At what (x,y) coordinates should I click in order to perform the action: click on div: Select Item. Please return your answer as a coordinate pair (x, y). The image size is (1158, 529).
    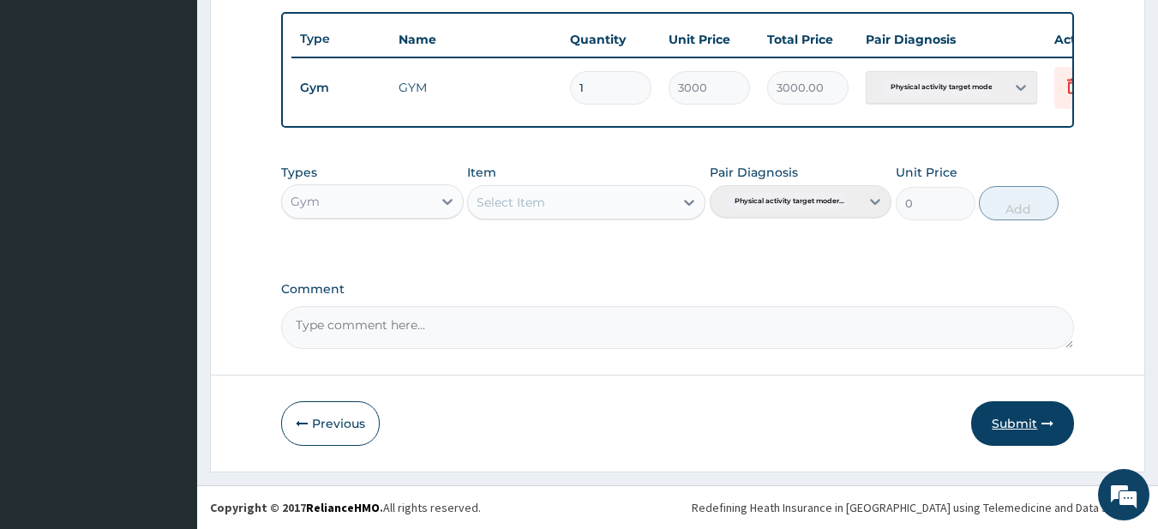
    Looking at the image, I should click on (511, 202).